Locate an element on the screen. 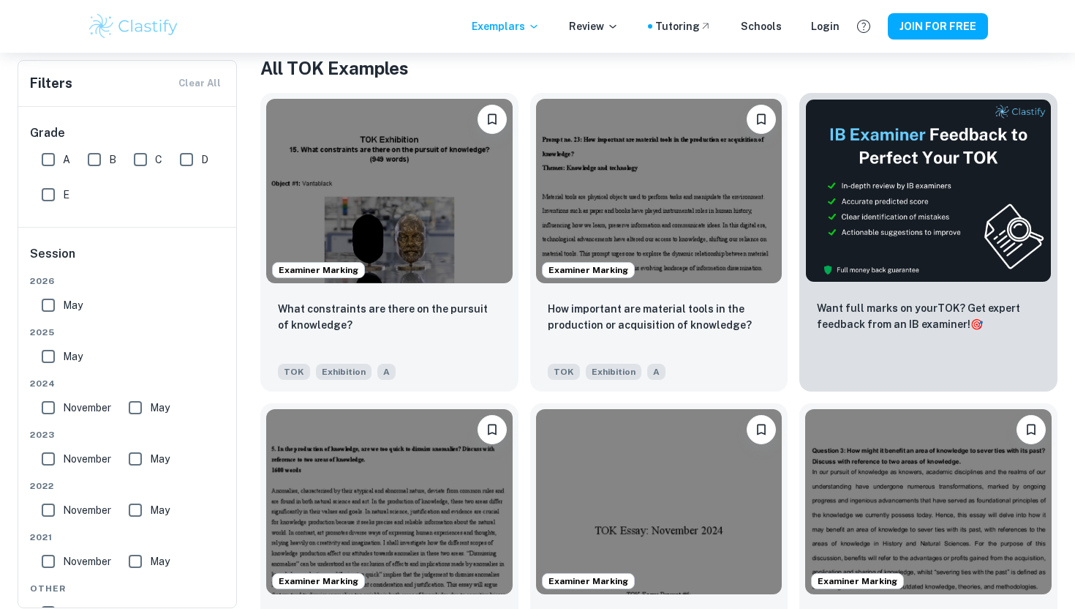  a: Examiner MarkingPlease log in to bookmark exemplarsHow important are material tools in the produc... is located at coordinates (659, 242).